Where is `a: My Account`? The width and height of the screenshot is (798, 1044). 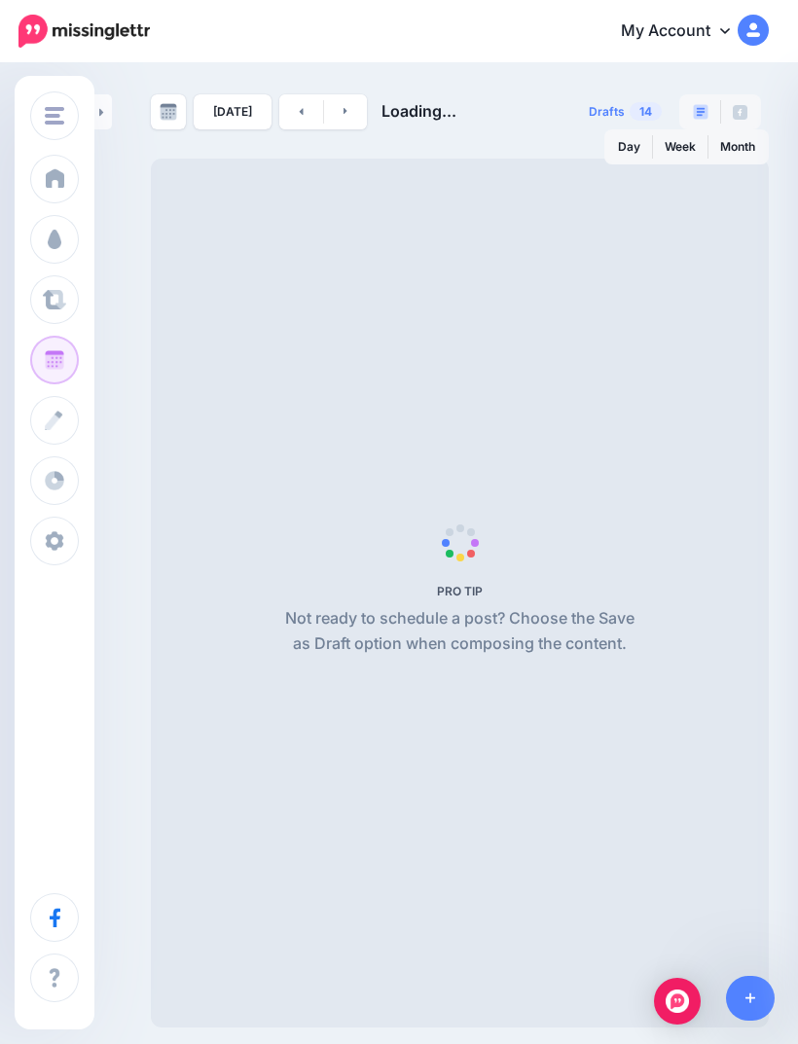
a: My Account is located at coordinates (685, 31).